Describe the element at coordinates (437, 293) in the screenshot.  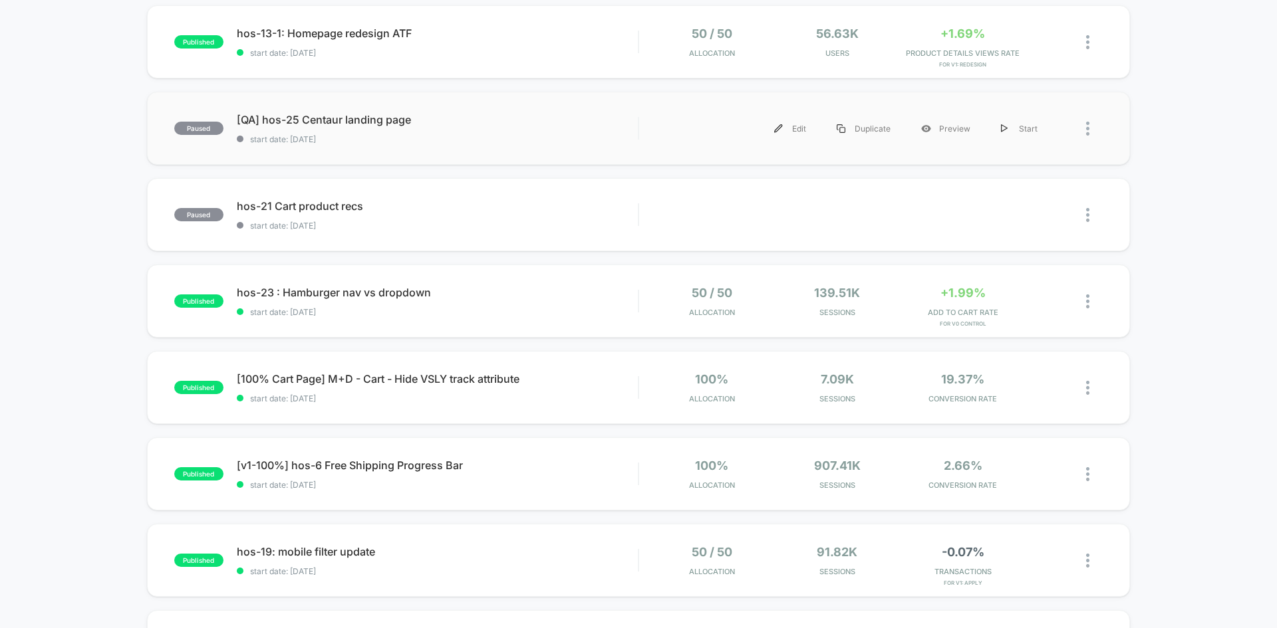
I see `span: hos-23 : Hamburger nav vs dropdown` at that location.